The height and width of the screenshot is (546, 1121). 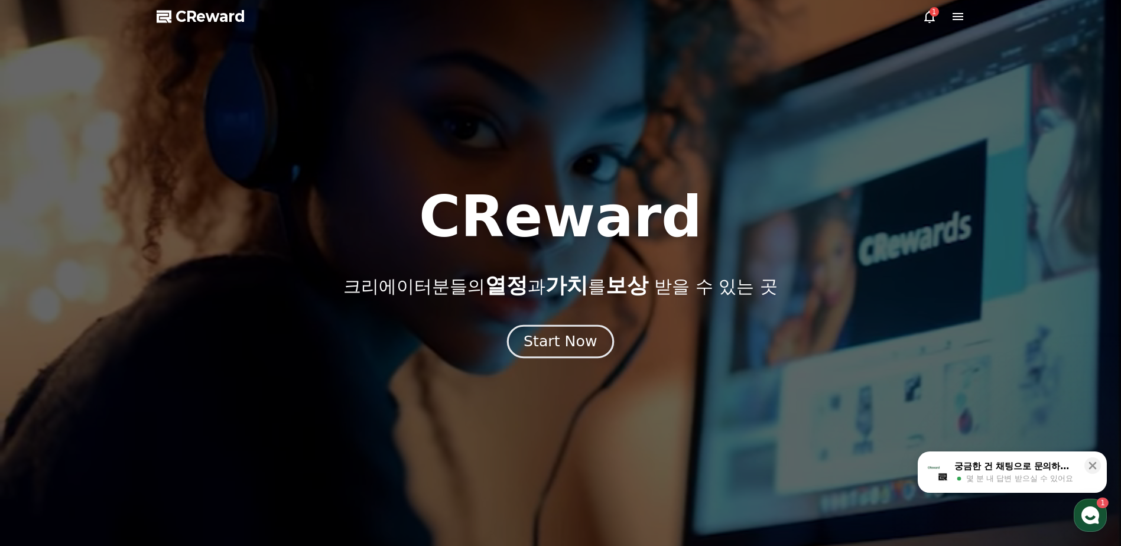 I want to click on a: 1대화, so click(x=115, y=389).